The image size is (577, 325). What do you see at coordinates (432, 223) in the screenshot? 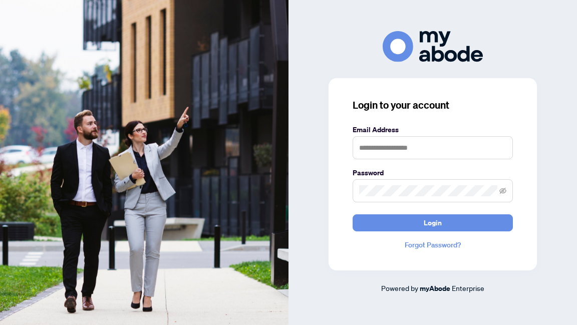
I see `button: Login` at bounding box center [432, 223].